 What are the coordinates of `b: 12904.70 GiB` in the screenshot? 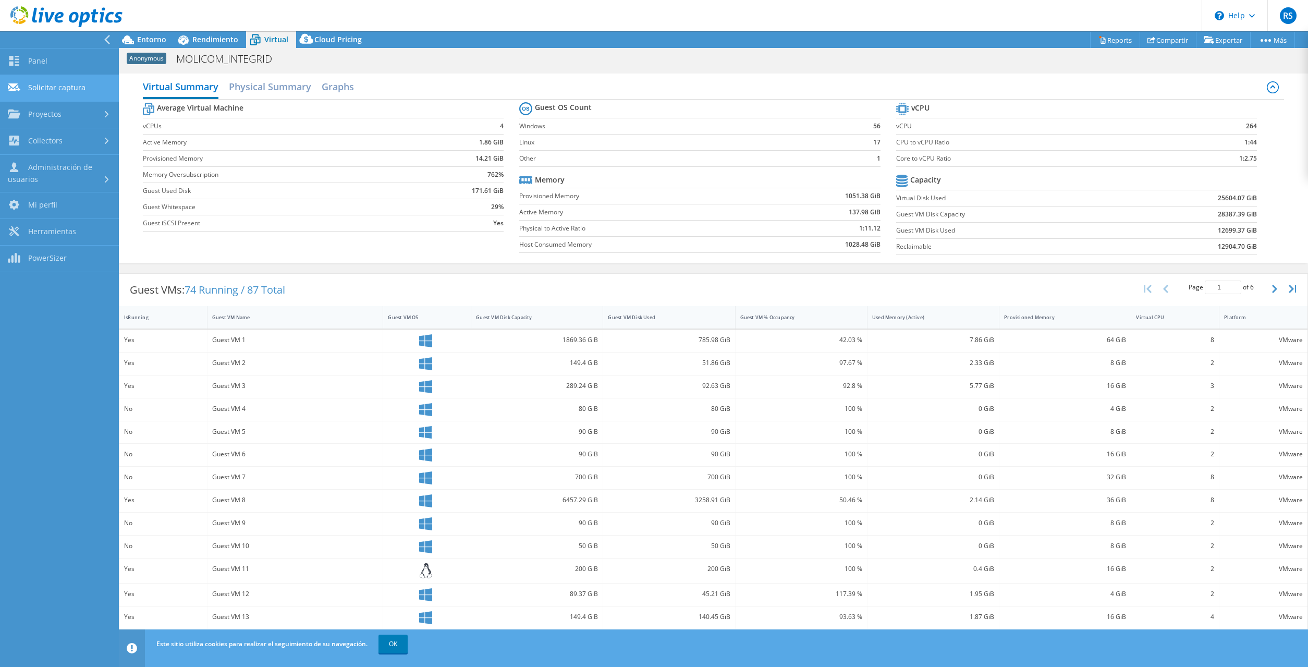 It's located at (1237, 247).